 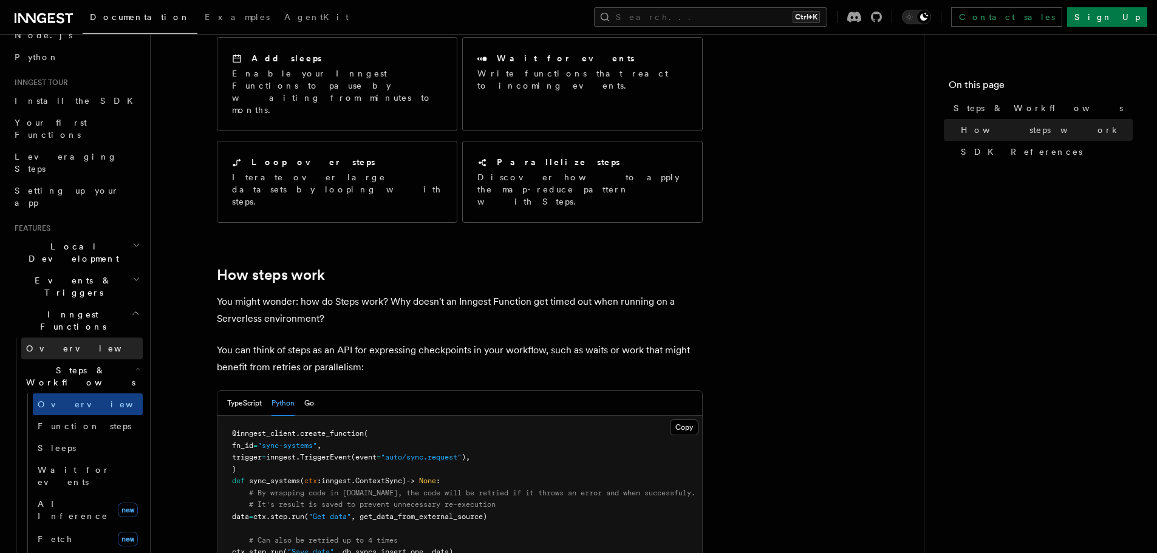 What do you see at coordinates (1044, 152) in the screenshot?
I see `a: SDK References` at bounding box center [1044, 152].